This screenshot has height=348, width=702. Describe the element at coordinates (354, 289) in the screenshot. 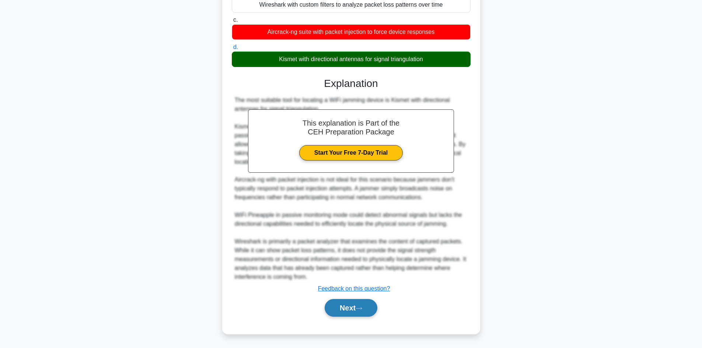

I see `a: Feedback on this question?` at that location.